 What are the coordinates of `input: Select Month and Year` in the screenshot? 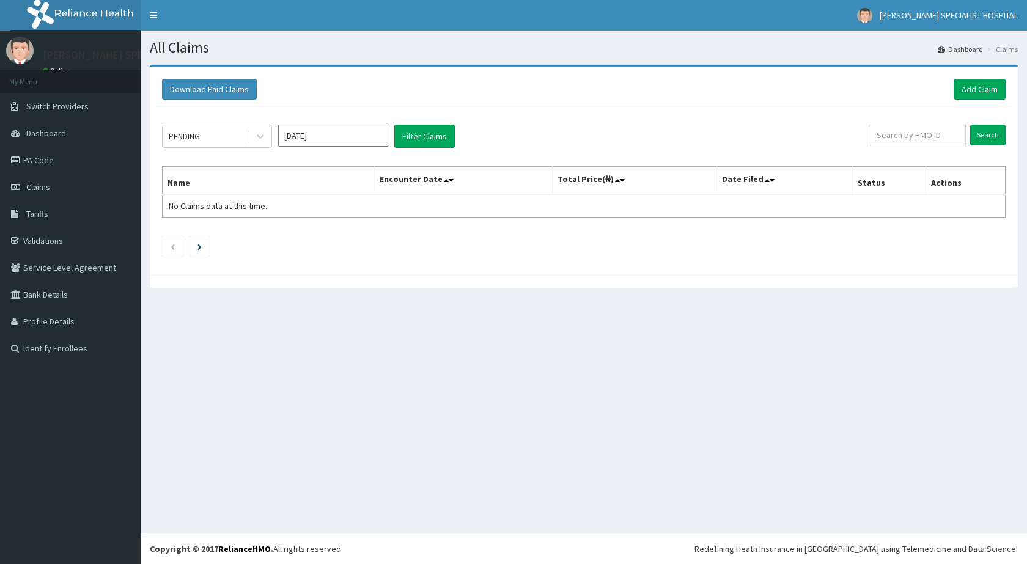 It's located at (333, 136).